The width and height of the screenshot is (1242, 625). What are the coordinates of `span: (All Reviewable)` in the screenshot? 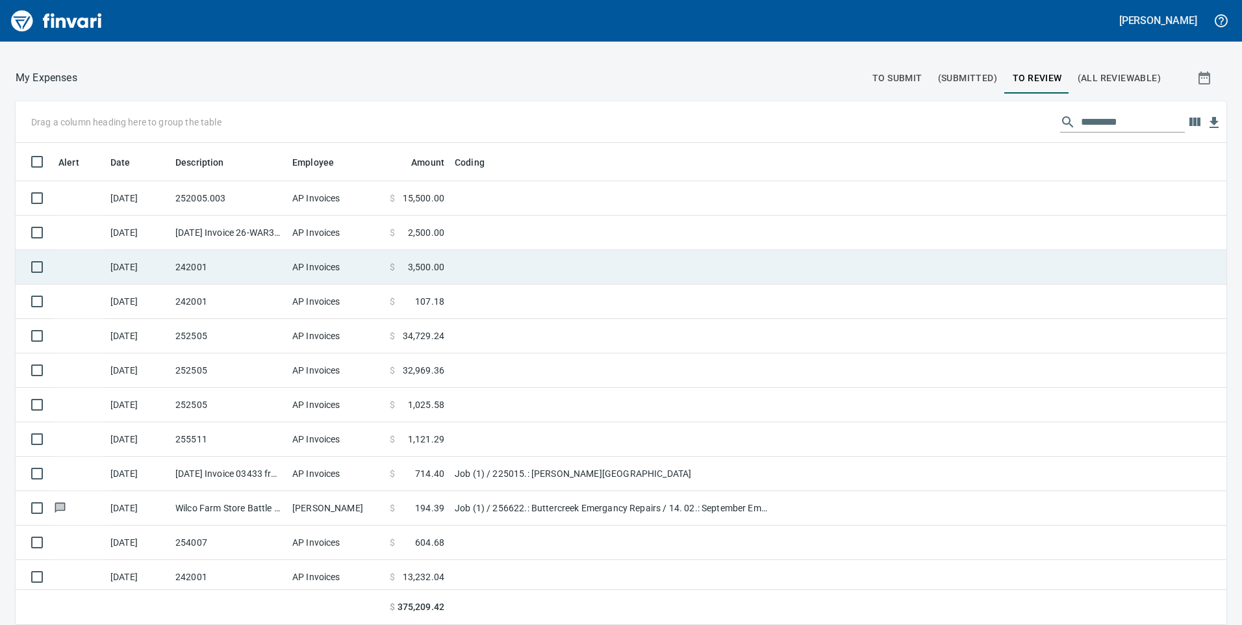 It's located at (1120, 78).